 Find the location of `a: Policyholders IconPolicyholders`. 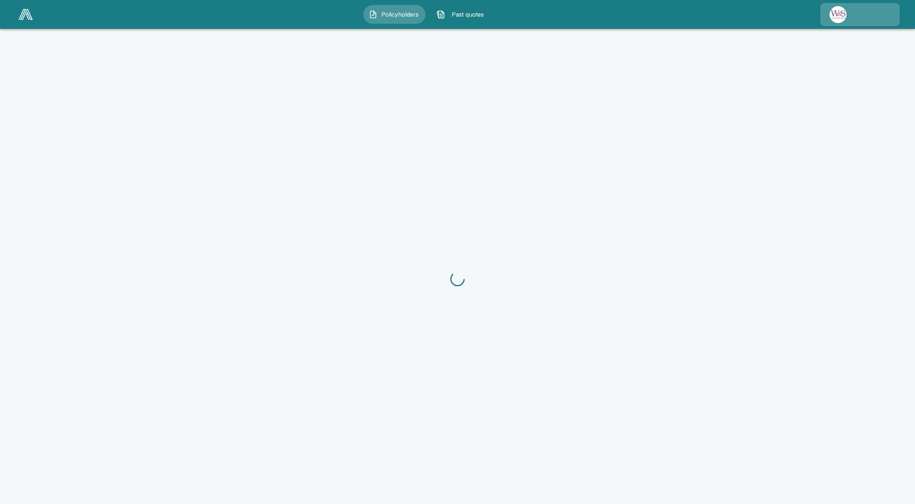

a: Policyholders IconPolicyholders is located at coordinates (395, 14).